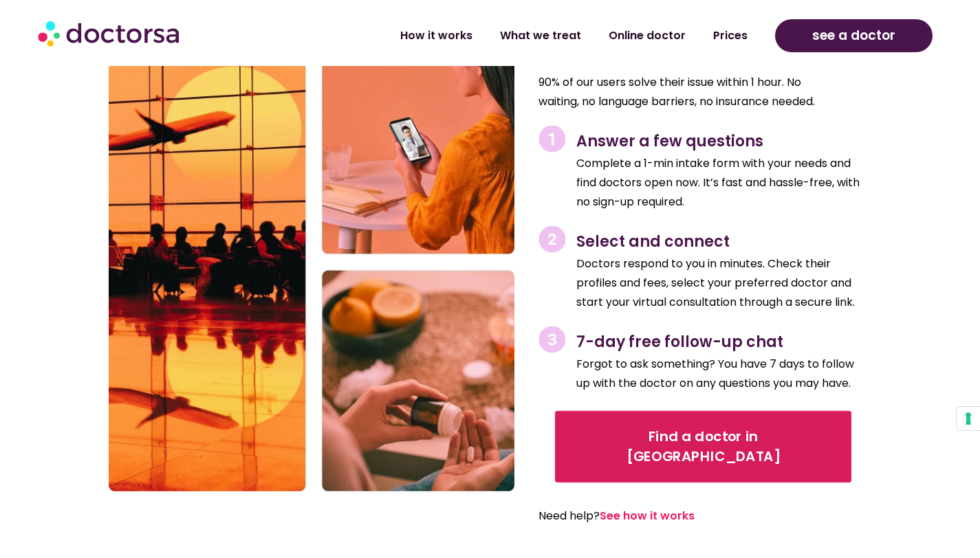 This screenshot has height=558, width=980. I want to click on a: see a doctor, so click(853, 36).